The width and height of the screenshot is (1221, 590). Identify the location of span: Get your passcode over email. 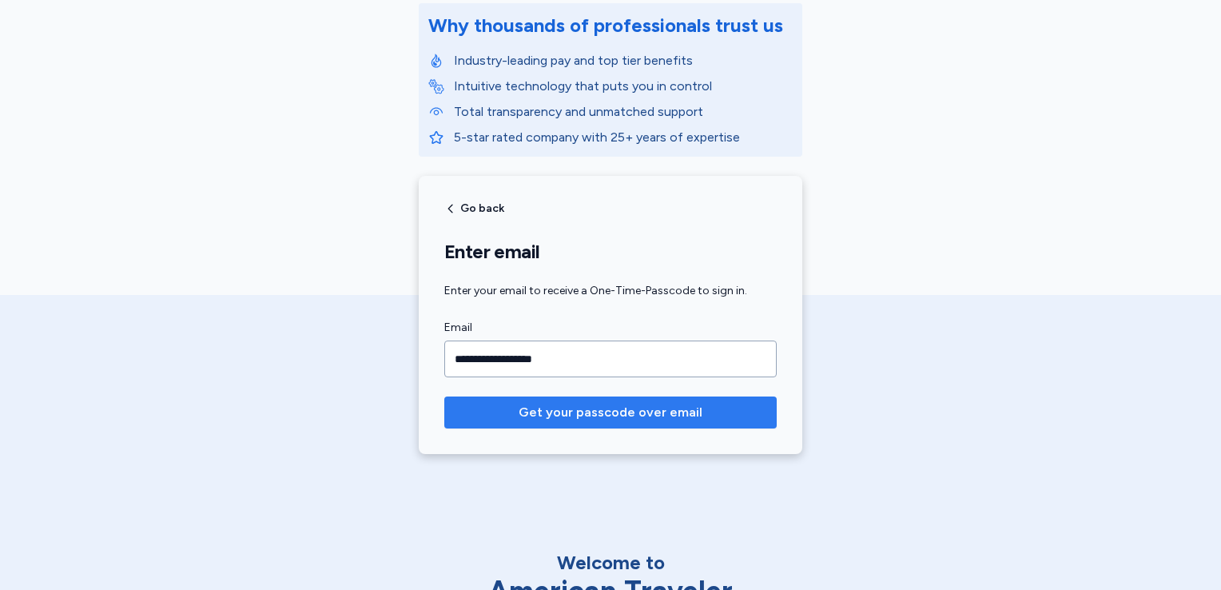
(610, 412).